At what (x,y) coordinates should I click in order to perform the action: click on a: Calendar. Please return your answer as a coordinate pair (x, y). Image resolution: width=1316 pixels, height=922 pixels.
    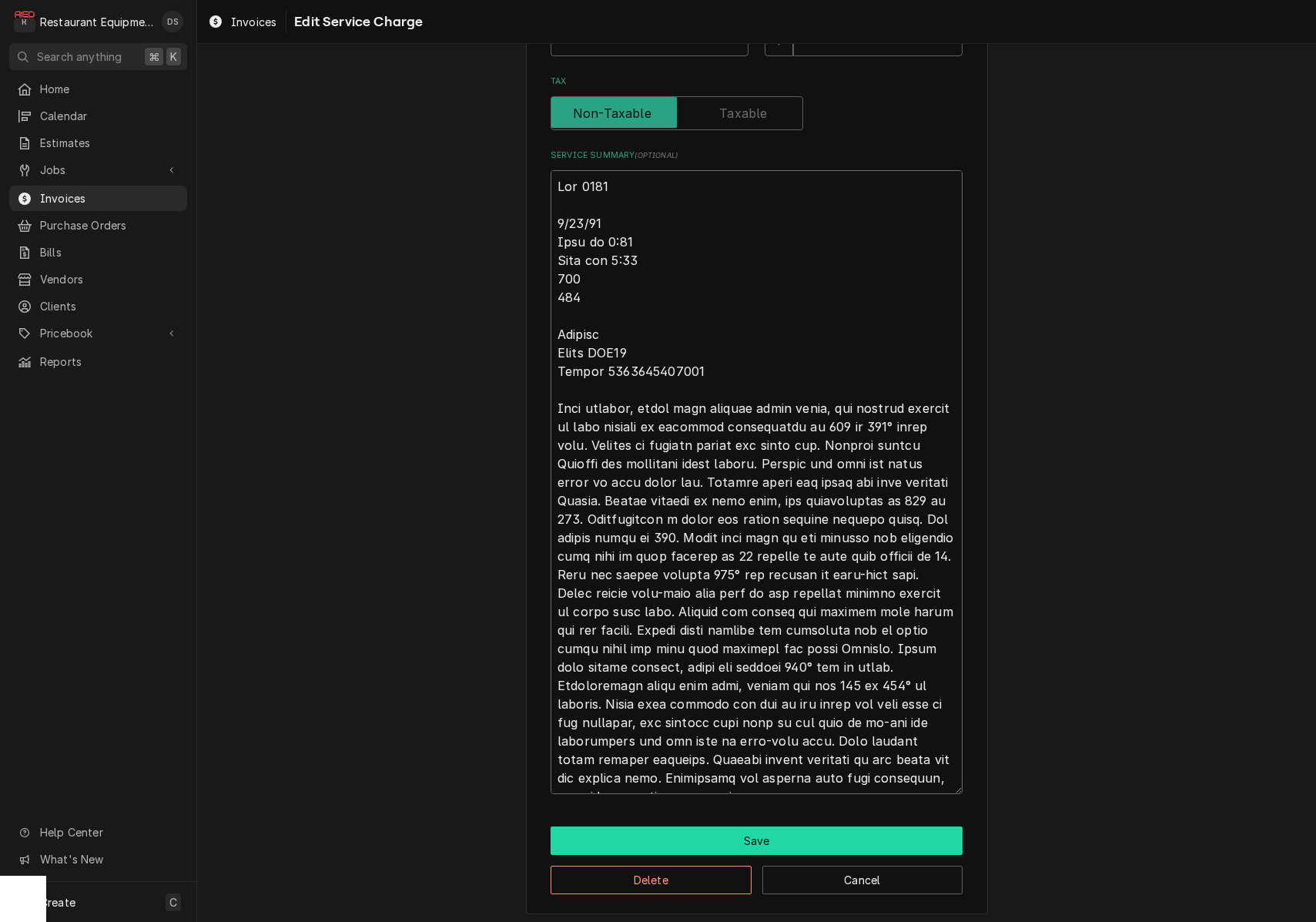
    Looking at the image, I should click on (98, 116).